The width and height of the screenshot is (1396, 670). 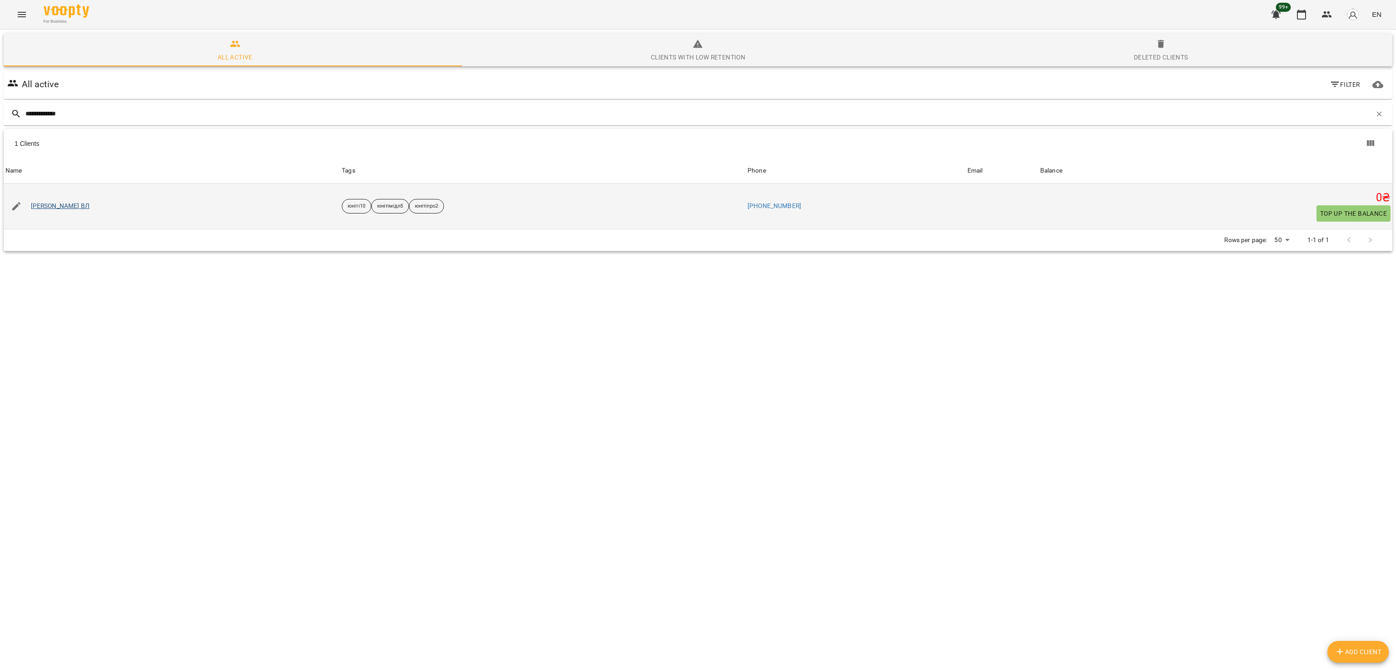 What do you see at coordinates (1344, 85) in the screenshot?
I see `span: Filter` at bounding box center [1344, 85].